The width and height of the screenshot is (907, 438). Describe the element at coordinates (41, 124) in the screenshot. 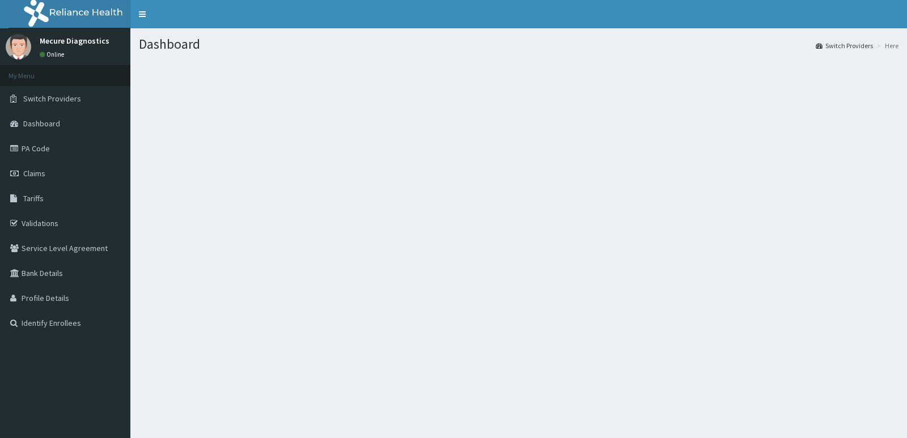

I see `span: Dashboard` at that location.